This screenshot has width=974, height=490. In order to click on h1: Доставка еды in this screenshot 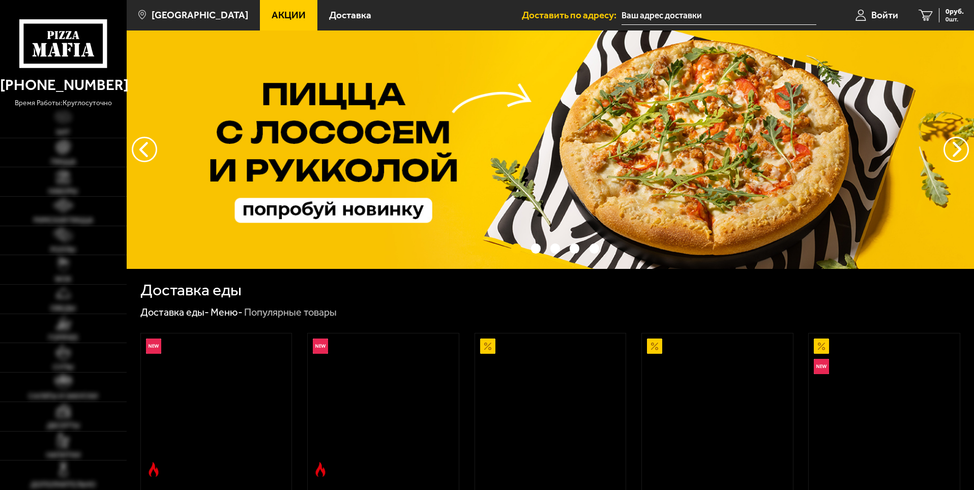, I will do `click(191, 290)`.